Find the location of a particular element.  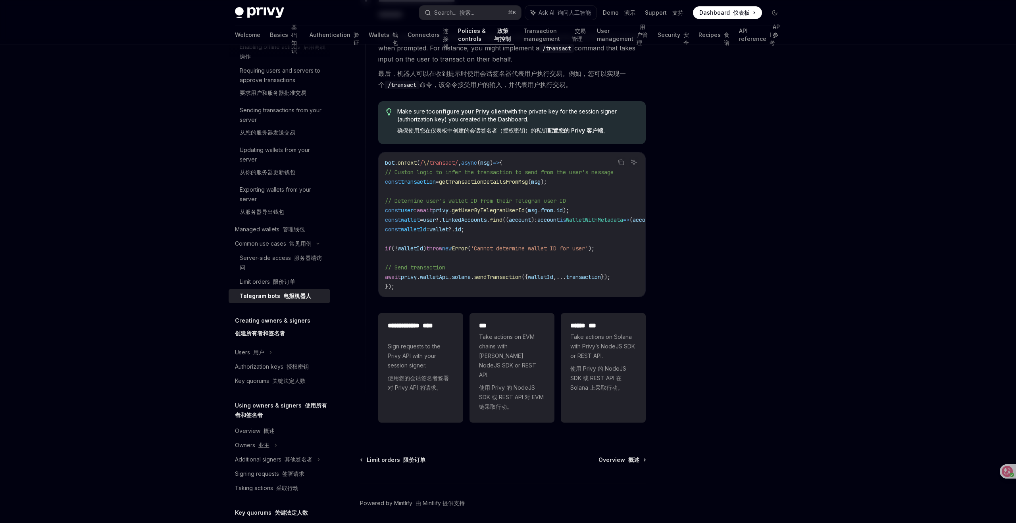

span: Ask AI is located at coordinates (565, 13).